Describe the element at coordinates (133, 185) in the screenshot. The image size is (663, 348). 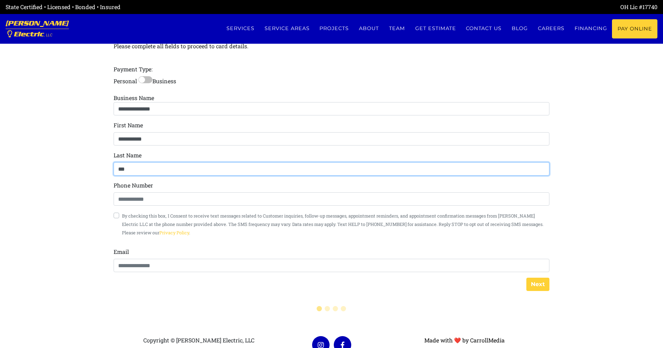
I see `label: Phone Number` at that location.